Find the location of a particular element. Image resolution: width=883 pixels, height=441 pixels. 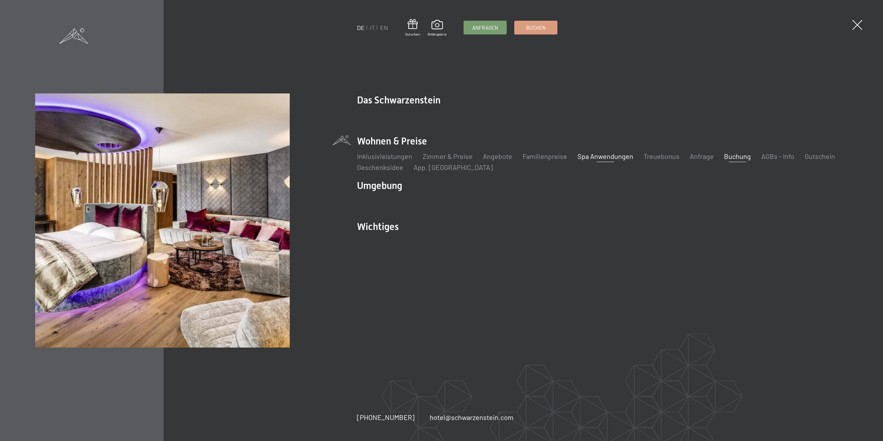

a: Angebote is located at coordinates (497, 156).